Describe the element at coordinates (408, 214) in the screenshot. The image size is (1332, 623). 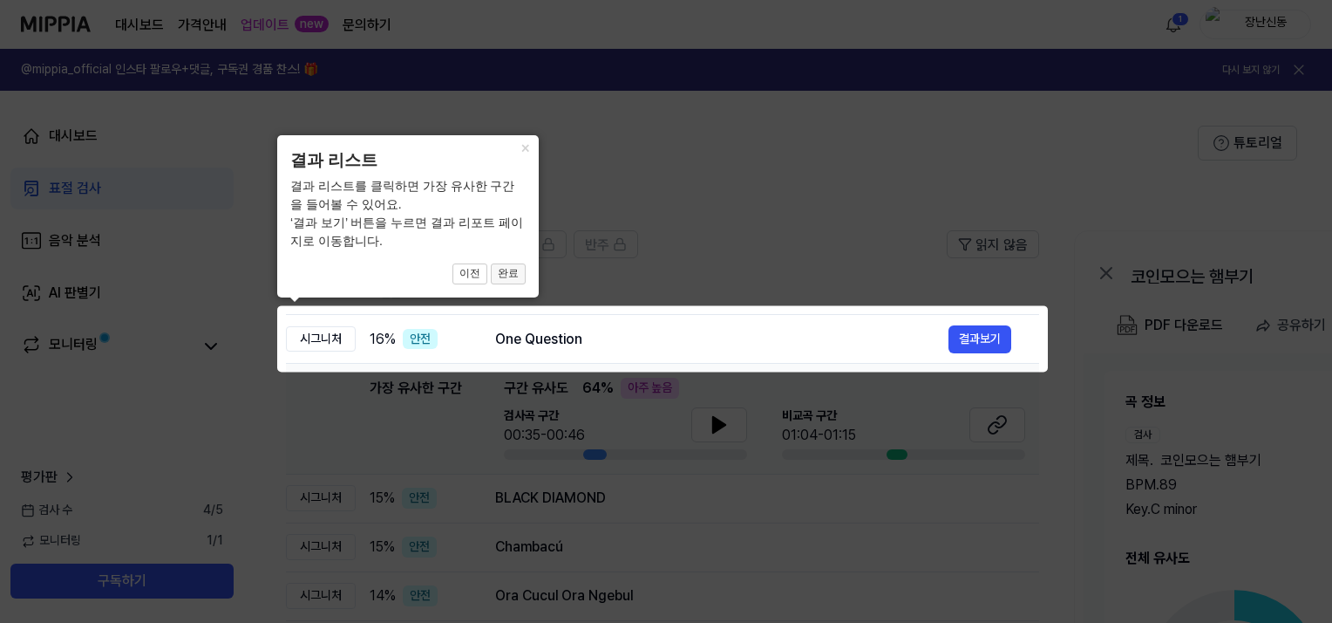
I see `div: 결과 리스트를 클릭하면 가장 유사한 구간을 들어볼 수 있어요. ‘결과 보기’ 버튼을 누르면 결과 리포트 페이지로 이동합니다.` at that location.